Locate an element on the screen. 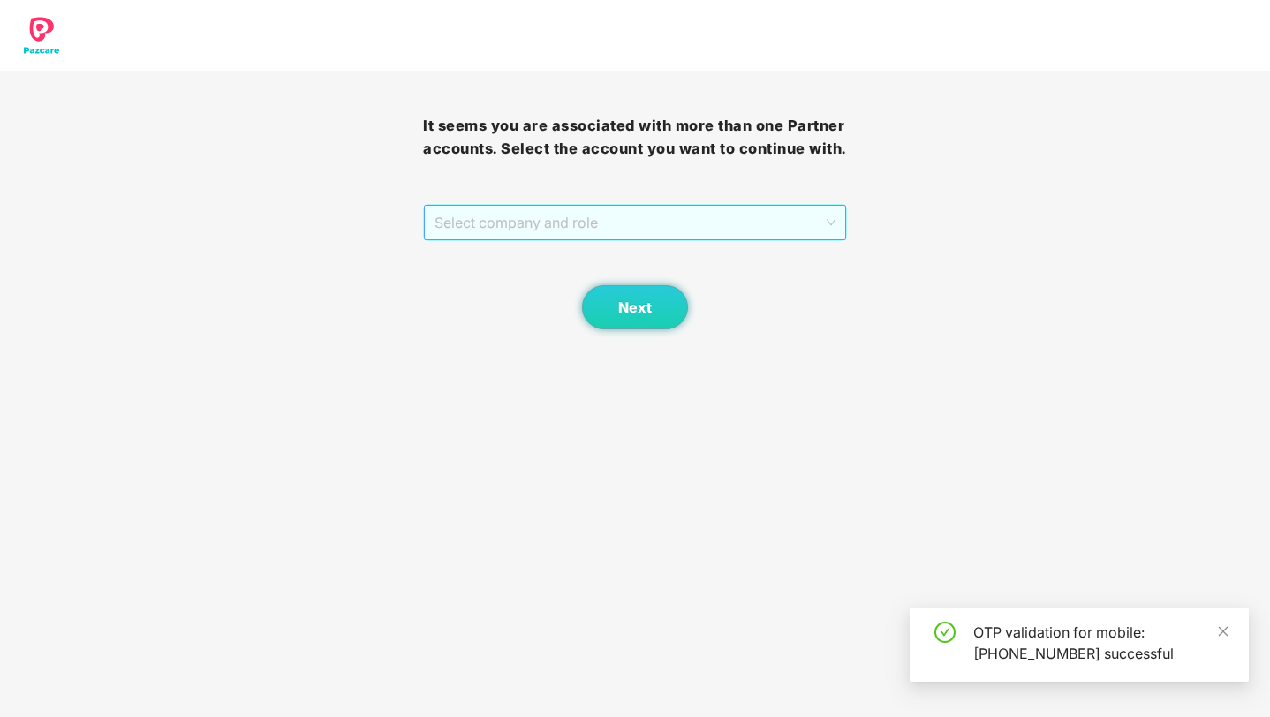  span: close is located at coordinates (1223, 631).